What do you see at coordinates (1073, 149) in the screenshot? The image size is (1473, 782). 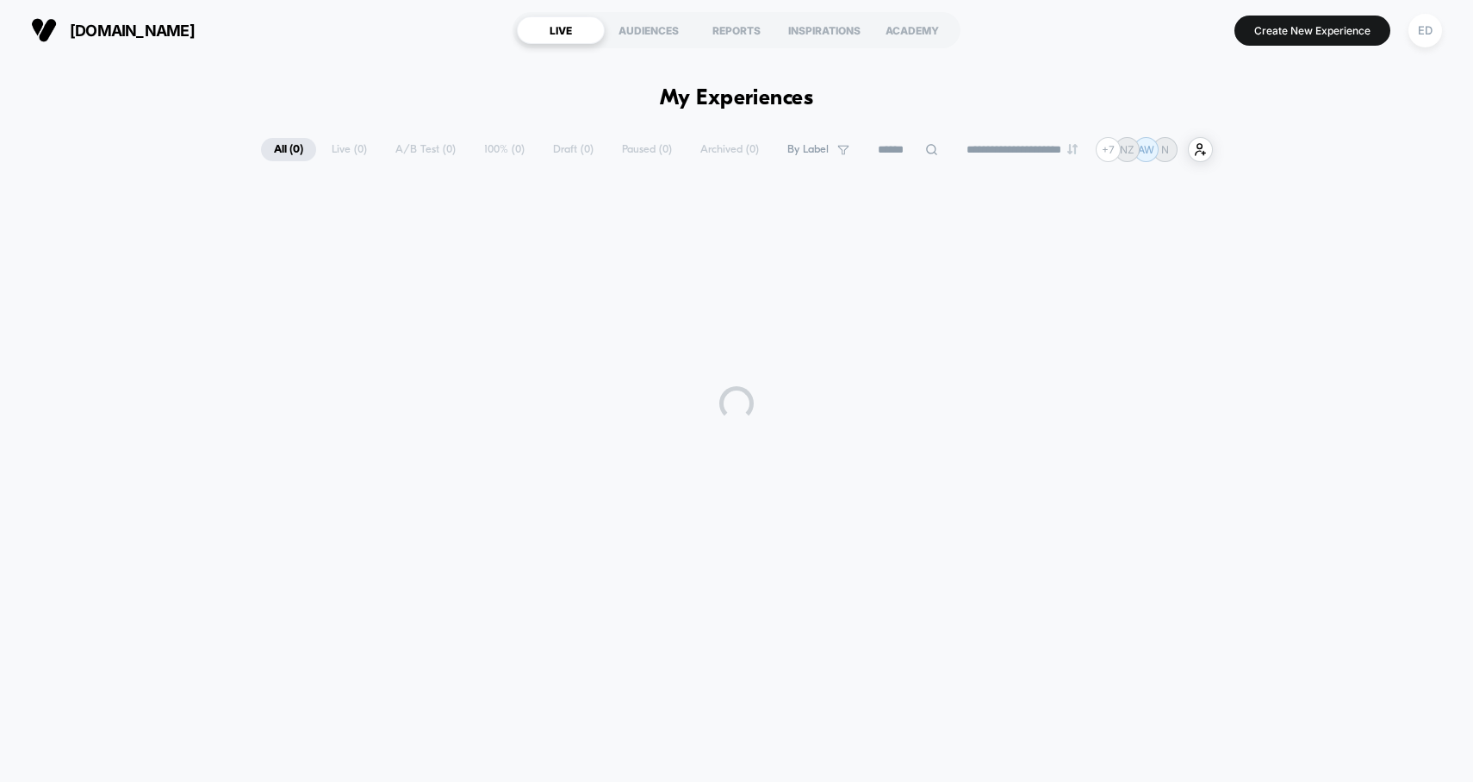 I see `img: end` at bounding box center [1073, 149].